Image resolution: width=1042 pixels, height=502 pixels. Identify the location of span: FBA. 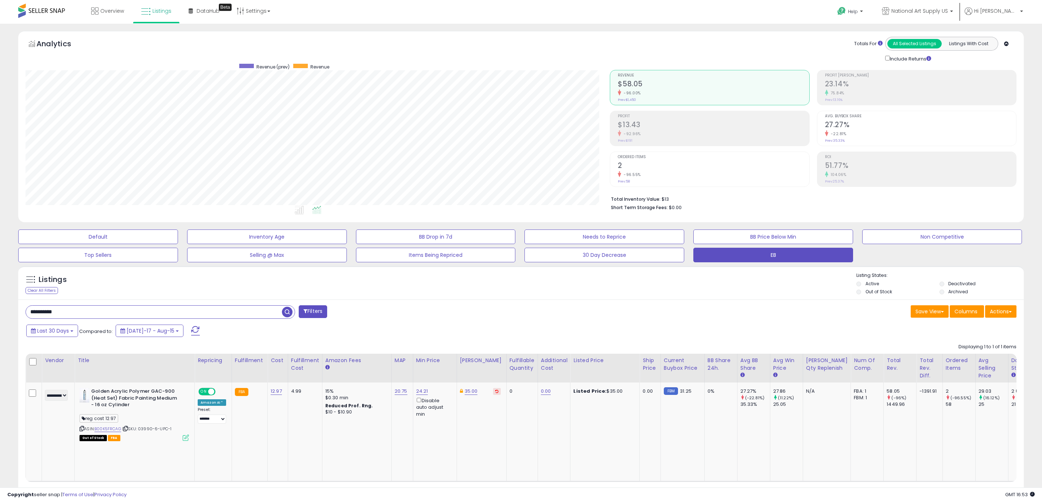
(114, 438).